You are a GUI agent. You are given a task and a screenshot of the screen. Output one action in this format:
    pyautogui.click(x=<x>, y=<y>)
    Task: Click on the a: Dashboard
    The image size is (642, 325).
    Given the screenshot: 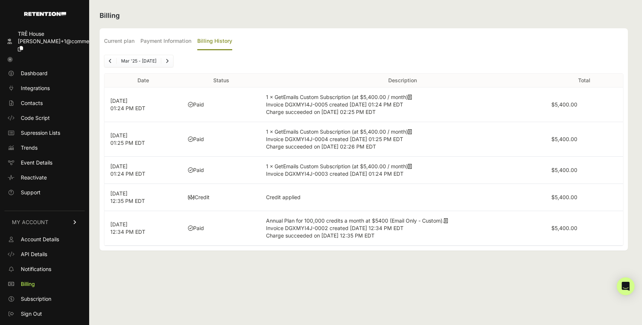 What is the action you would take?
    pyautogui.click(x=45, y=73)
    